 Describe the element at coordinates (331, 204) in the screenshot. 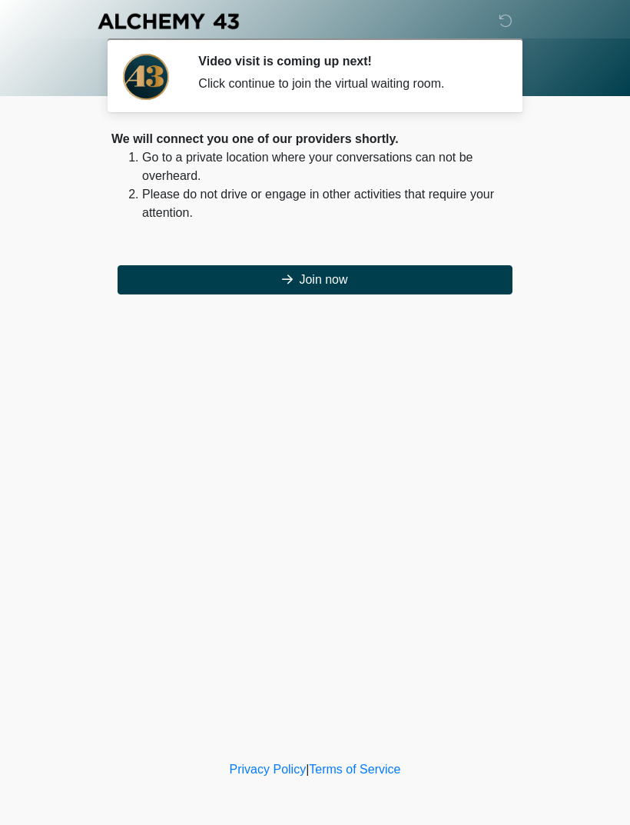

I see `li: Please do not drive or engage in other activities that require your attention.` at that location.